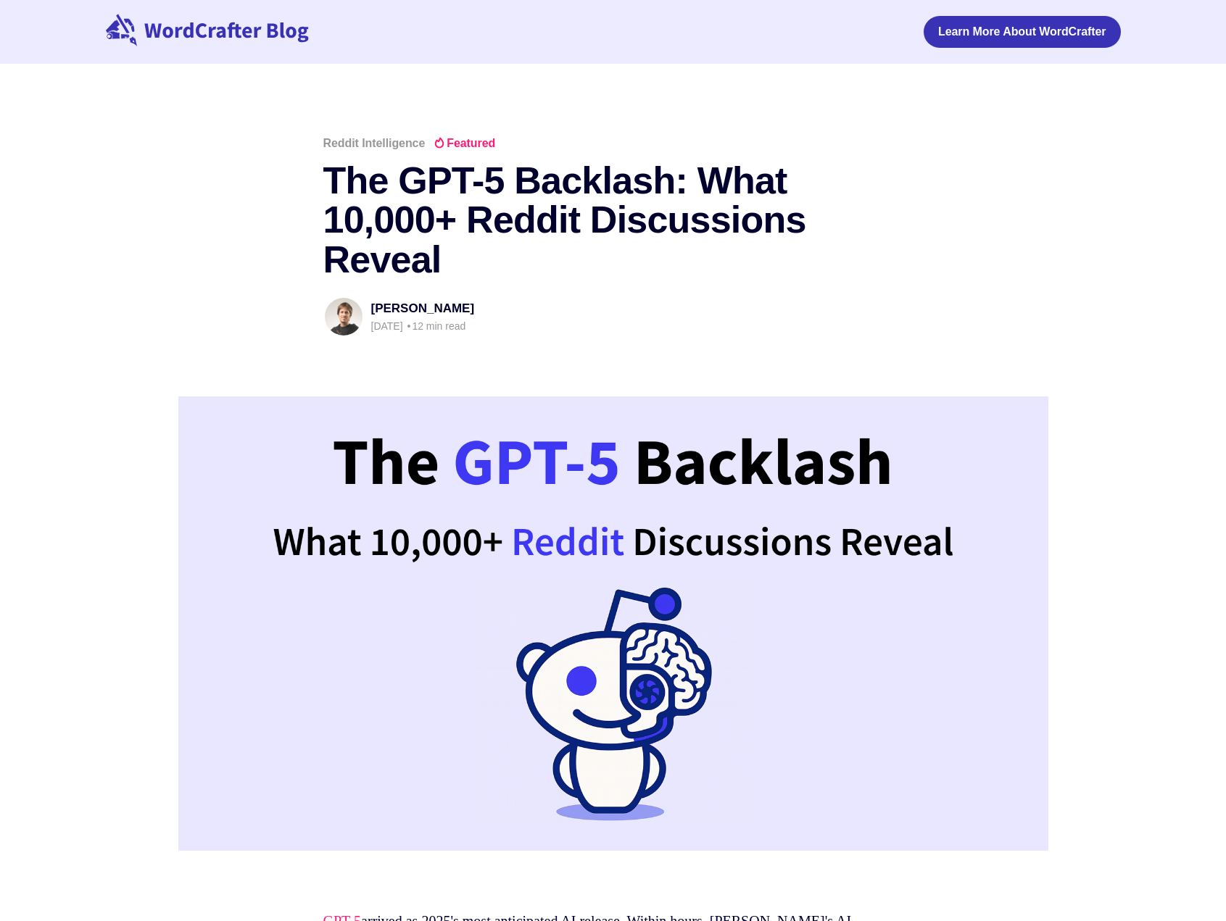  Describe the element at coordinates (613, 220) in the screenshot. I see `h1: The GPT-5 Backlash: What 10,000+ Reddit Discussions Reveal` at that location.